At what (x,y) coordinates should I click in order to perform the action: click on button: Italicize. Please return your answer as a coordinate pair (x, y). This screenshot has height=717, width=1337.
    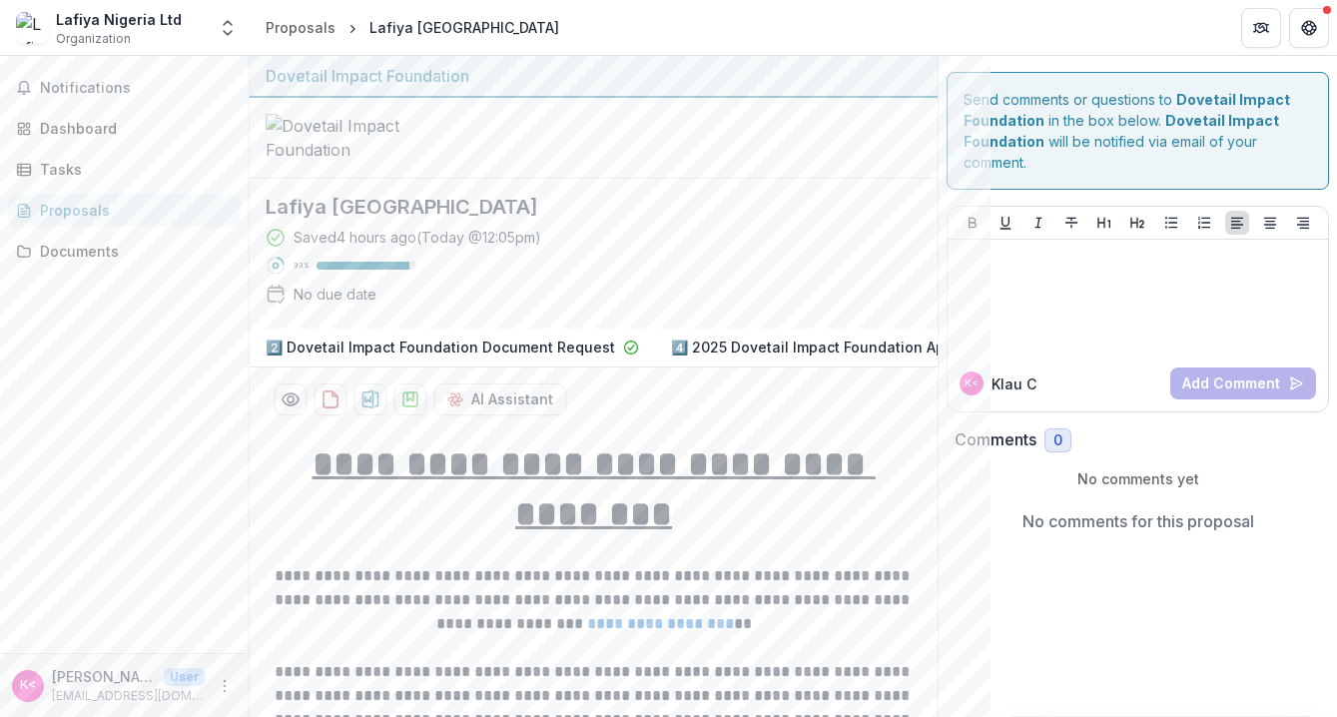
    Looking at the image, I should click on (1039, 223).